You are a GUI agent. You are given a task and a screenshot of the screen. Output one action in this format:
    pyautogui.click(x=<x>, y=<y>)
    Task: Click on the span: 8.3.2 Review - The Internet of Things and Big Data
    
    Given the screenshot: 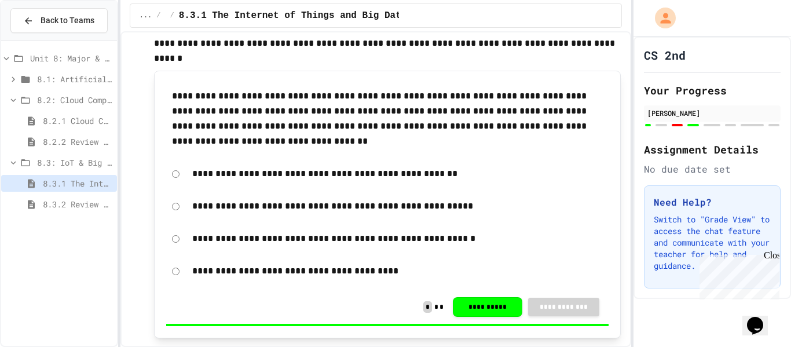 What is the action you would take?
    pyautogui.click(x=78, y=204)
    